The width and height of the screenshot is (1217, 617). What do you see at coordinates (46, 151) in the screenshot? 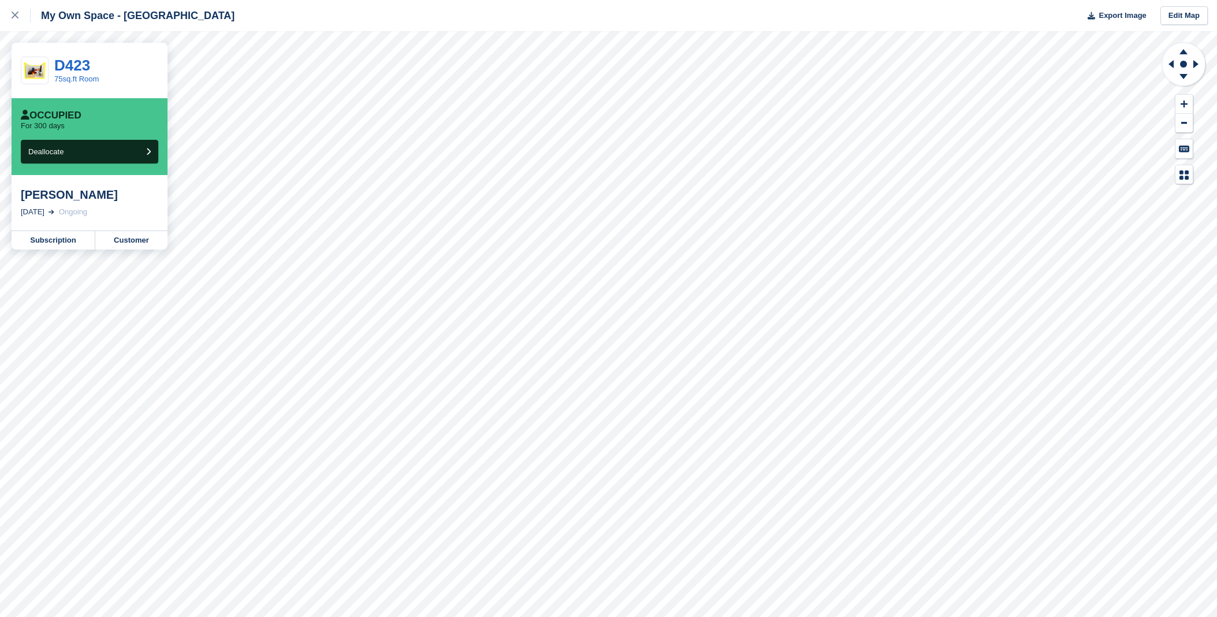
I see `span: Deallocate` at bounding box center [46, 151].